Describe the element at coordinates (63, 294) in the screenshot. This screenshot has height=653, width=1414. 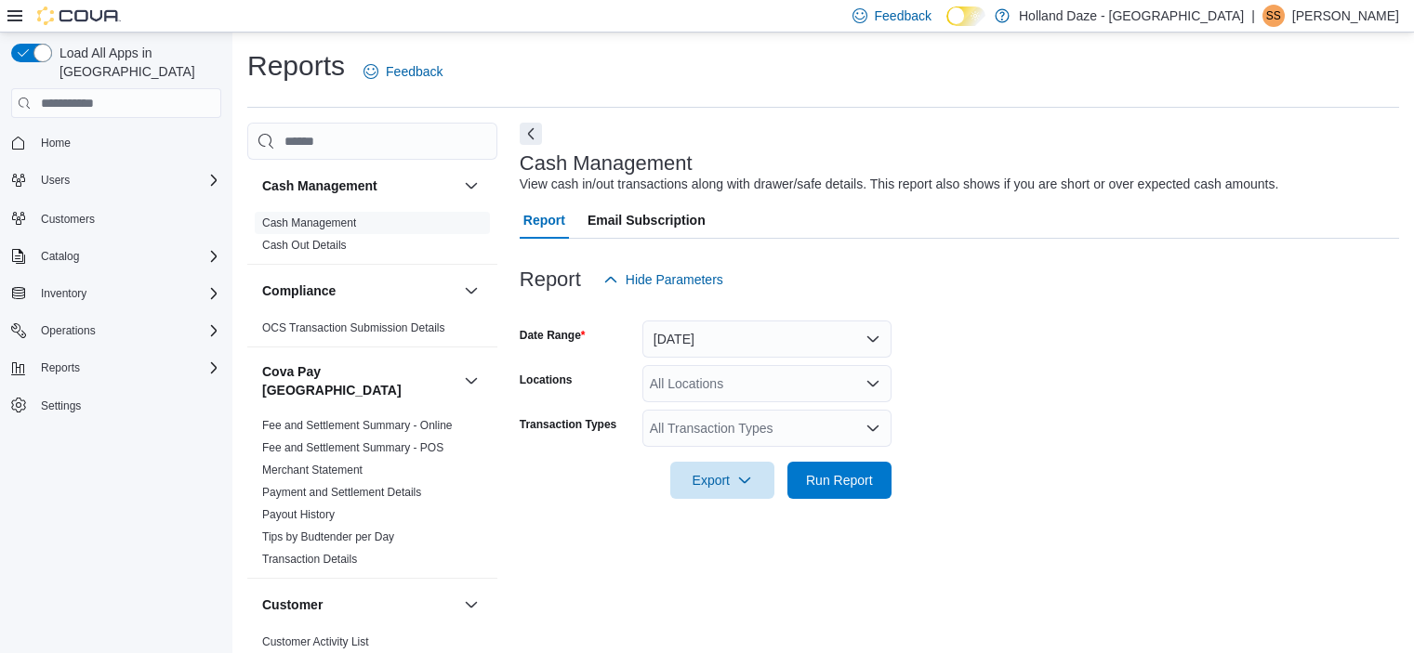
I see `span: Inventory` at that location.